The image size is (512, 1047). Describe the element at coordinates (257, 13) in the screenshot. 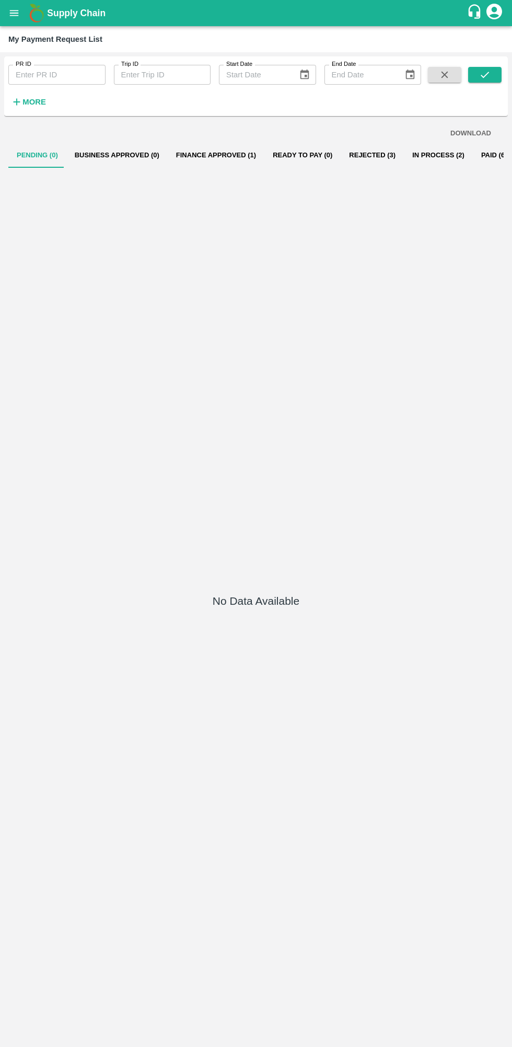

I see `a: Supply Chain` at that location.